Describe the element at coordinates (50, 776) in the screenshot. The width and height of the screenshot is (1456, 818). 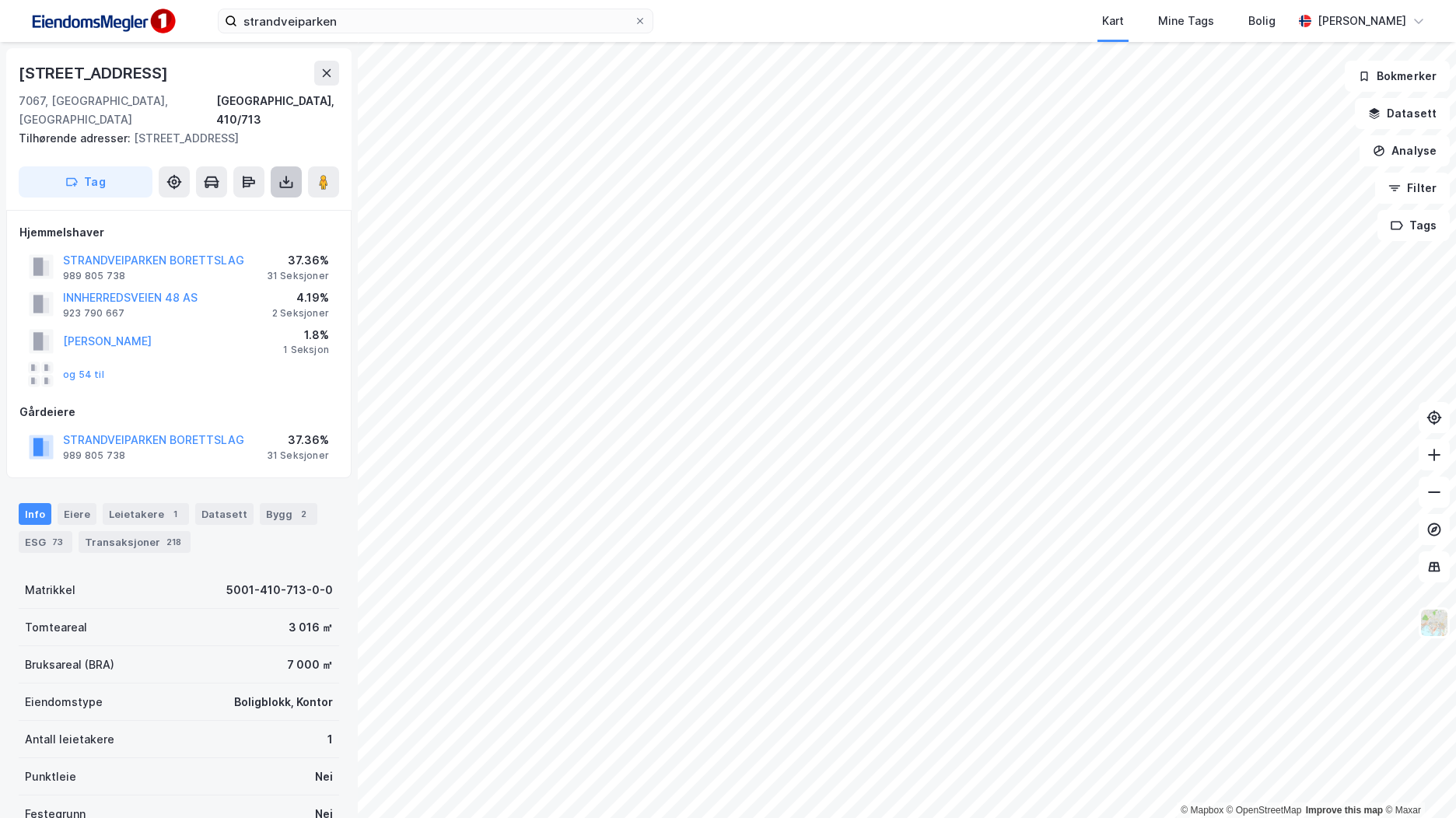
I see `div: Punktleie` at that location.